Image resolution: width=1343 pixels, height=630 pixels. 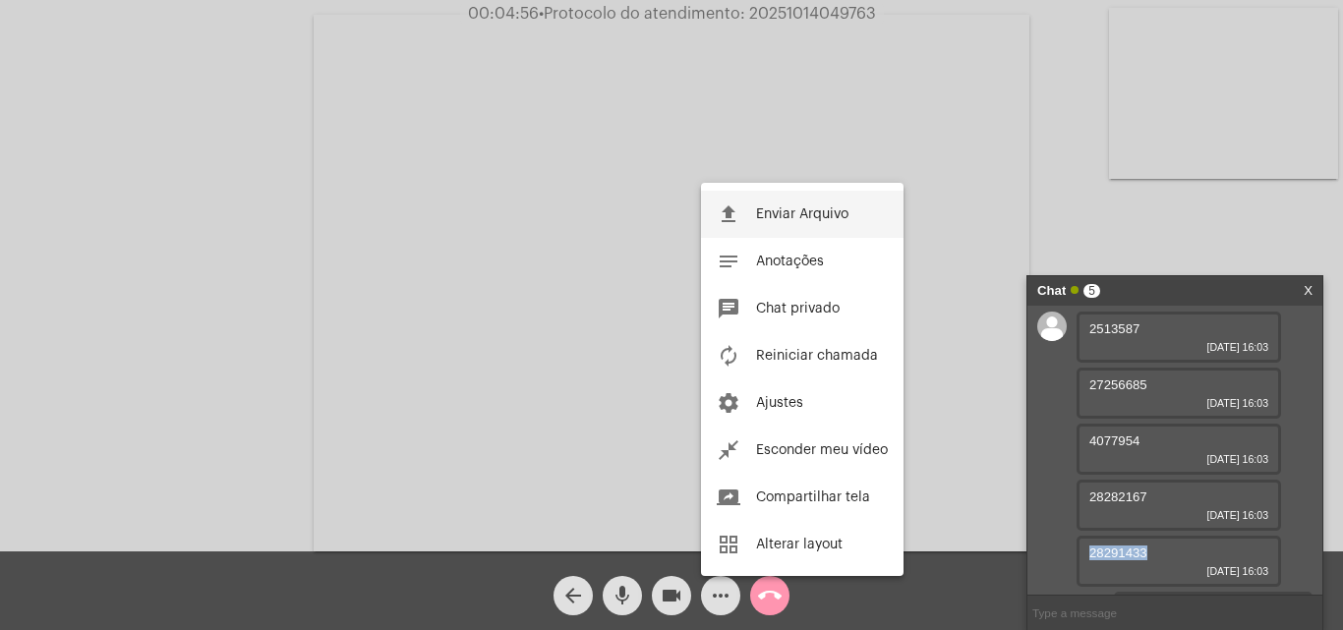 I want to click on span: Alterar layout, so click(x=799, y=545).